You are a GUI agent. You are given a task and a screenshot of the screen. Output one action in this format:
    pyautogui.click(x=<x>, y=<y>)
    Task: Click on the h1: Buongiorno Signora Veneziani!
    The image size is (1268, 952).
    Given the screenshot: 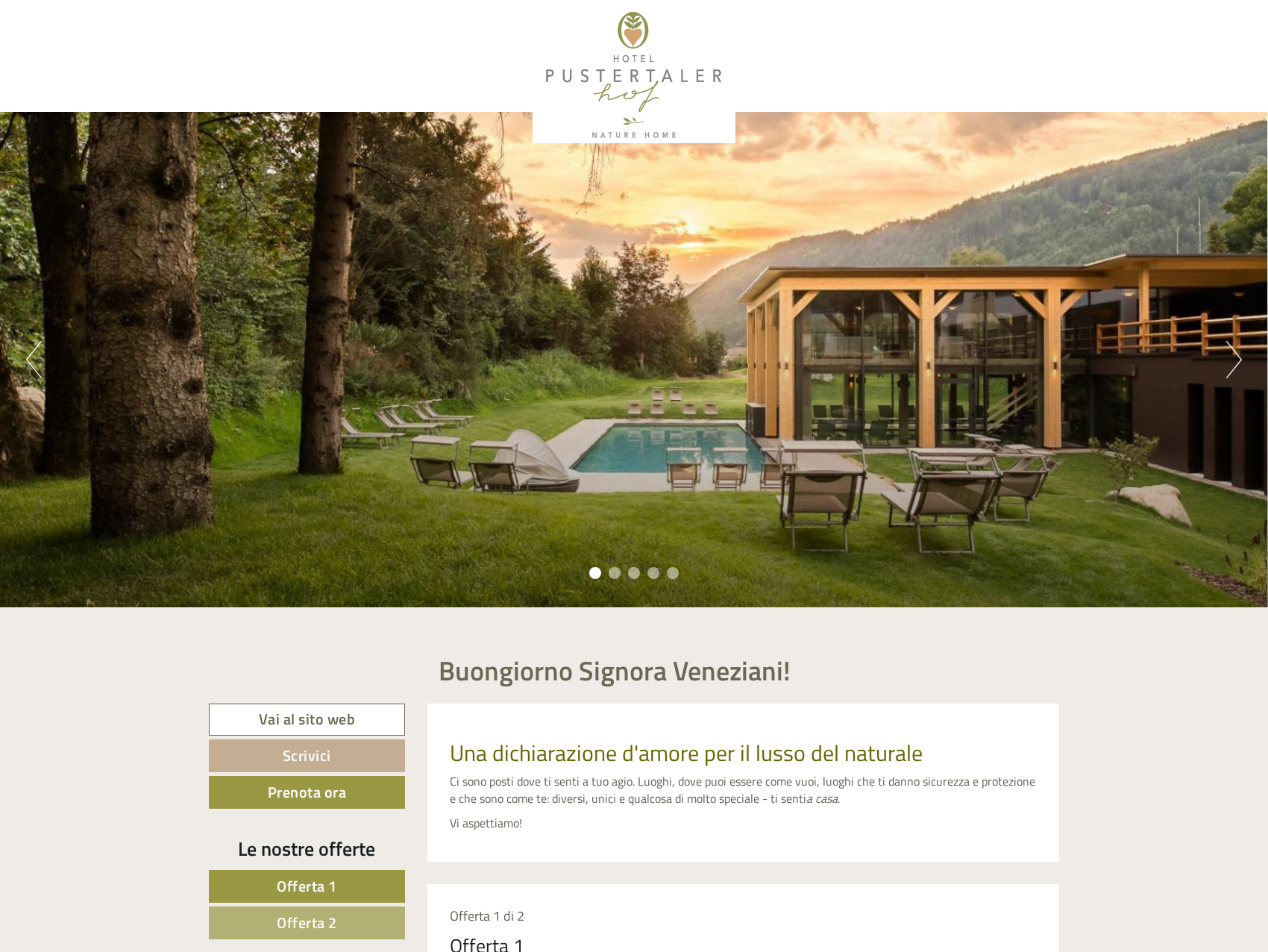 What is the action you would take?
    pyautogui.click(x=615, y=671)
    